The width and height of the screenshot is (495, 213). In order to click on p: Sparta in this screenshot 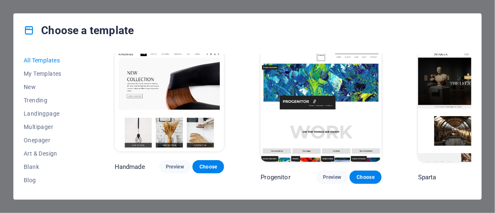, I will do `click(427, 177)`.